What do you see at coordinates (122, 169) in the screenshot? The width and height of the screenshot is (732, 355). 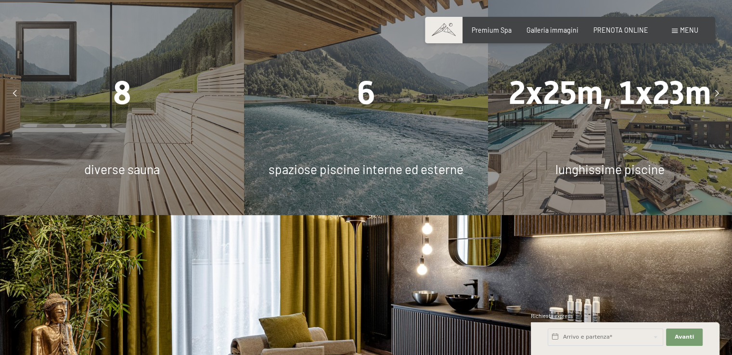 I see `span: diverse sauna` at bounding box center [122, 169].